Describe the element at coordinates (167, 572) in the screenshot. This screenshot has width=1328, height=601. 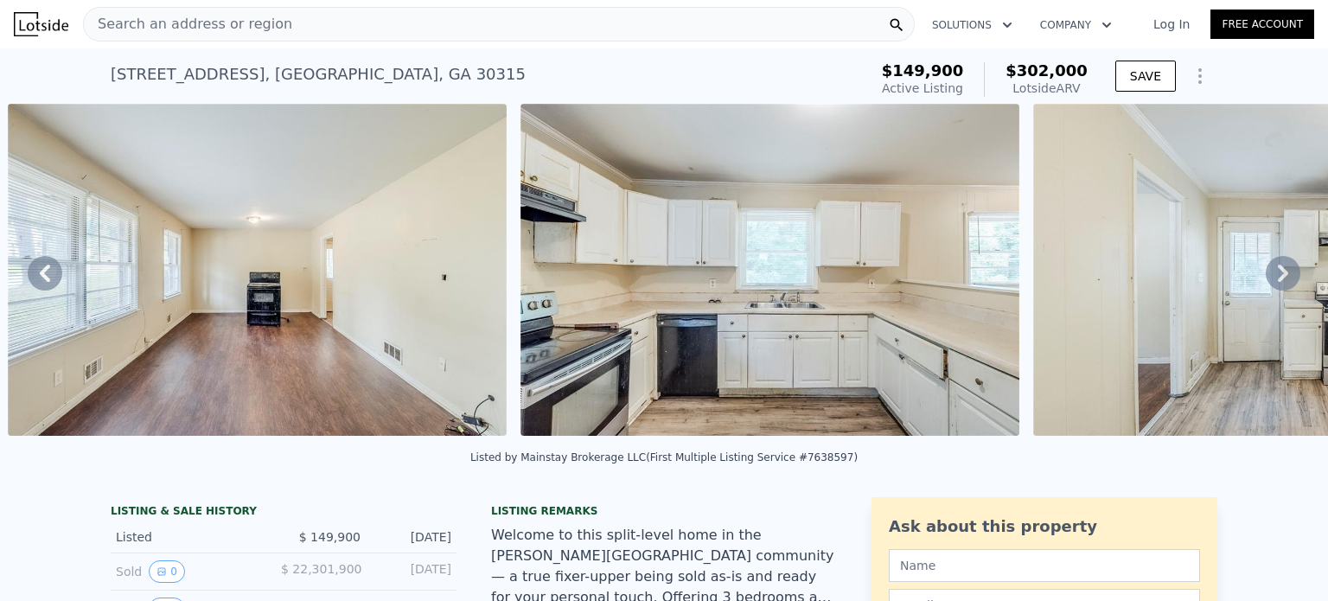
I see `button: View historical data` at that location.